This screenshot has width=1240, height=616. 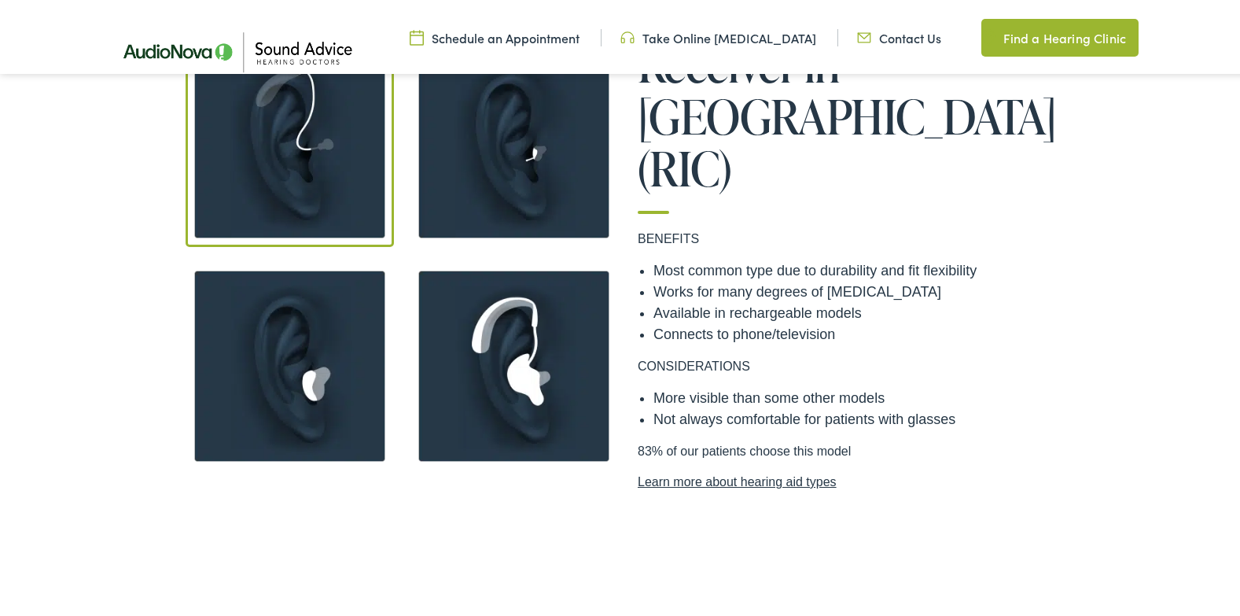 I want to click on img: Headphone icon in a unique green color, suggesting audio-related services or features., so click(x=627, y=35).